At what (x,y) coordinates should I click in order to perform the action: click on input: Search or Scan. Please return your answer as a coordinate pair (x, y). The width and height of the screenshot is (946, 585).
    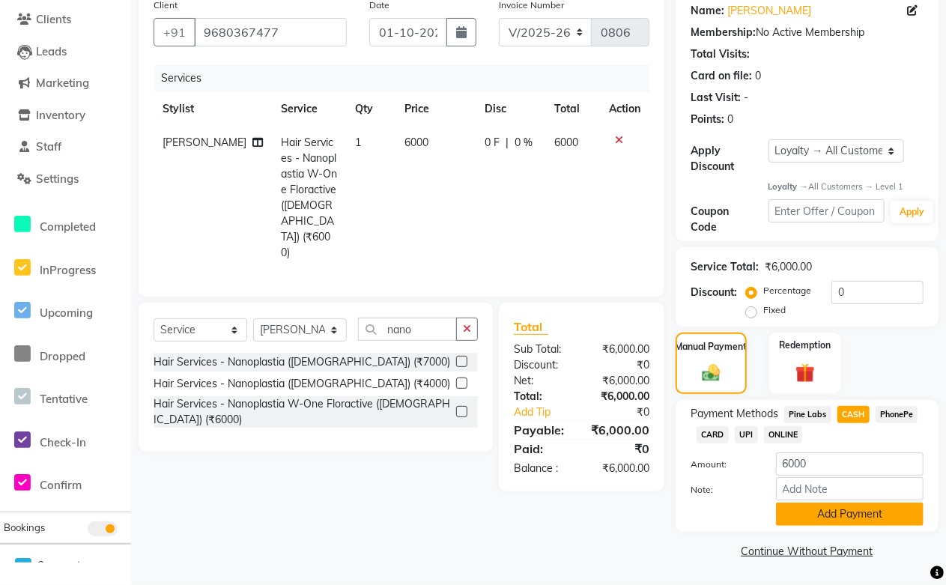
    Looking at the image, I should click on (408, 329).